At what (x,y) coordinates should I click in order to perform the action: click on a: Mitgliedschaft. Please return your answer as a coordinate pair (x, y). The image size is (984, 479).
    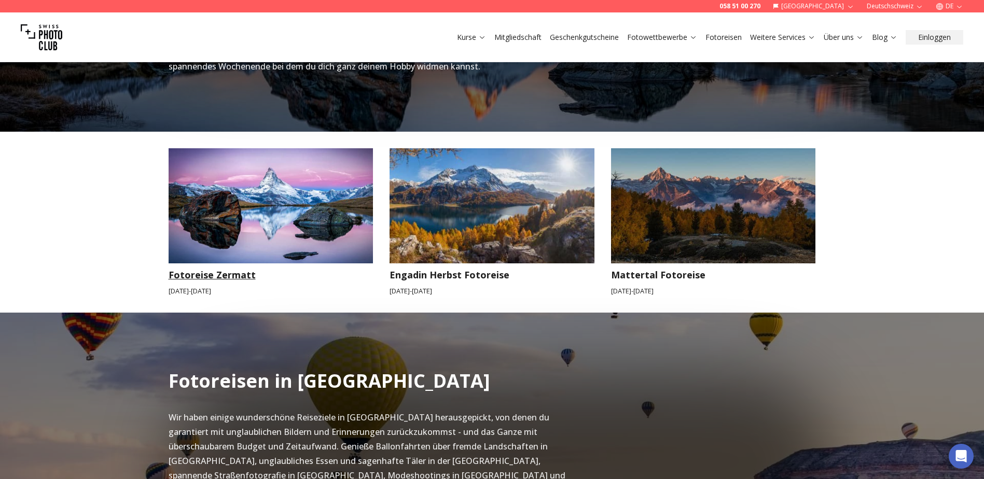
    Looking at the image, I should click on (517, 37).